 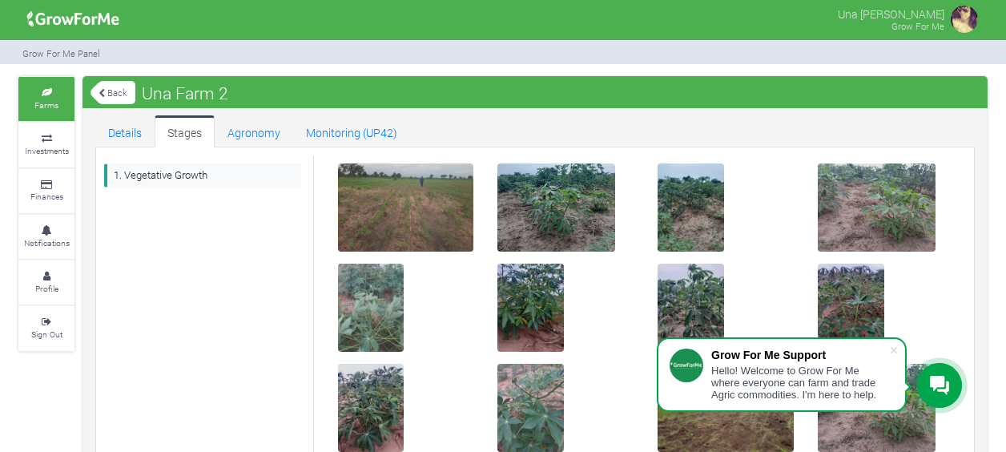 I want to click on a: Monitoring (UP42), so click(x=352, y=131).